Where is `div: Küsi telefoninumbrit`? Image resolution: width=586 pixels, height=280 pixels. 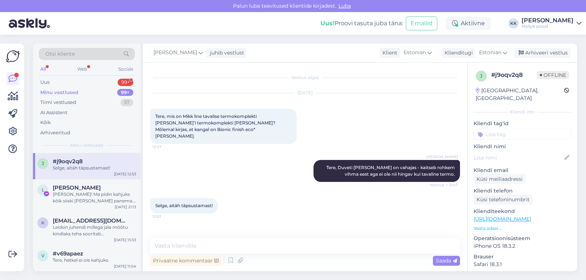 div: Küsi telefoninumbrit is located at coordinates (503, 199).